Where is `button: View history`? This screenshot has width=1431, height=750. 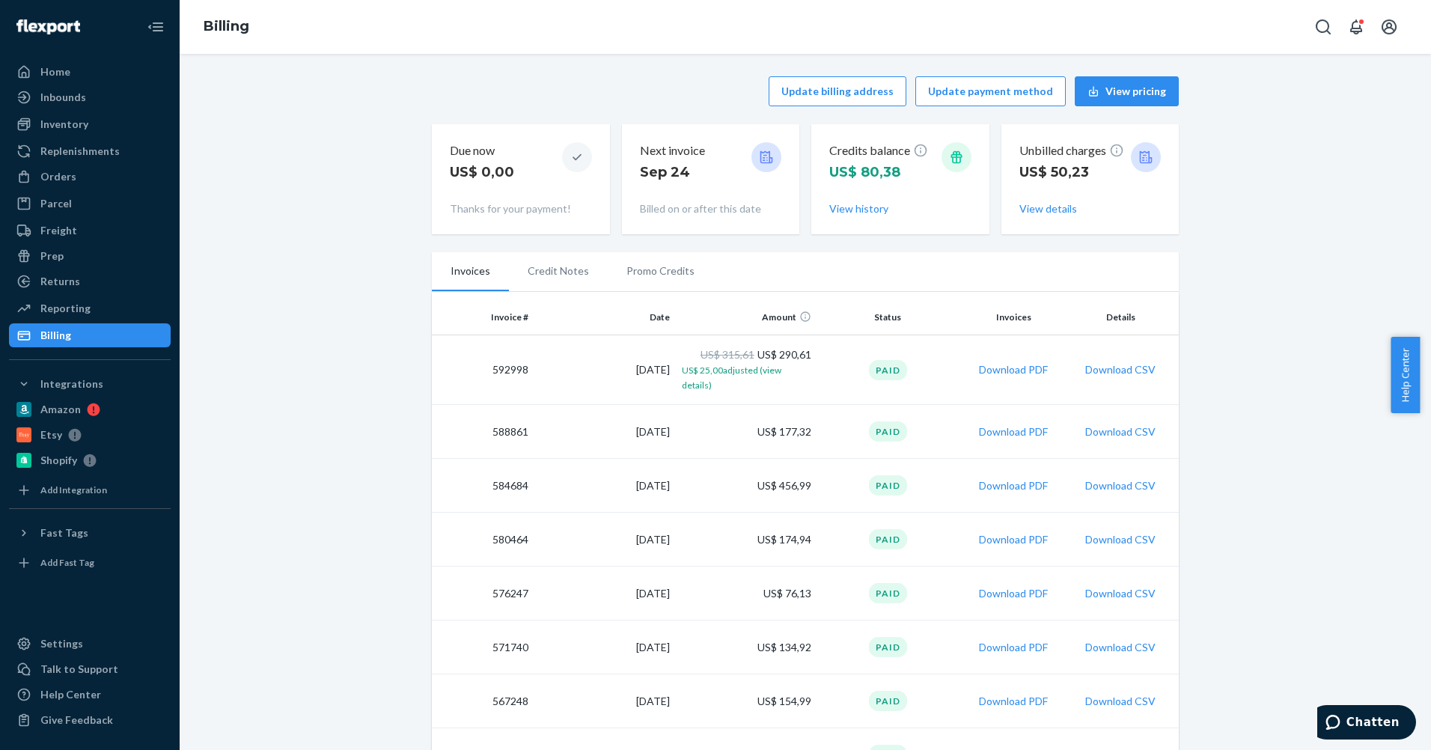 button: View history is located at coordinates (858, 209).